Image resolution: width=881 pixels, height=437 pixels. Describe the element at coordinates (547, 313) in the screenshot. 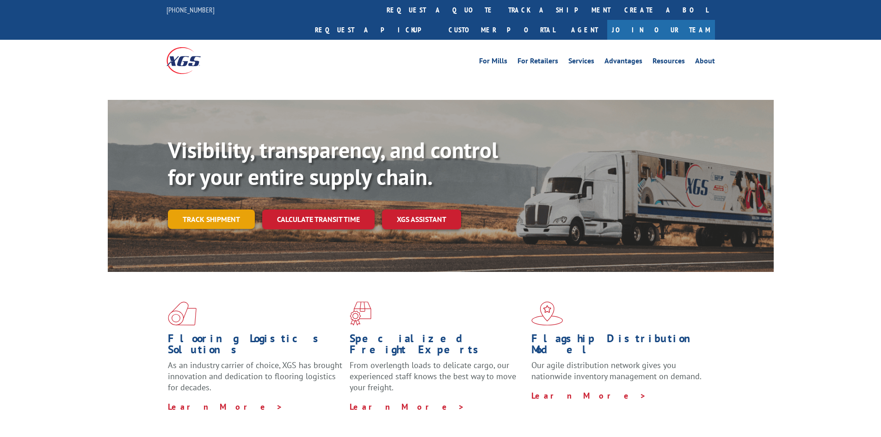

I see `img: xgs-icon-flagship-distribution-model-red` at that location.